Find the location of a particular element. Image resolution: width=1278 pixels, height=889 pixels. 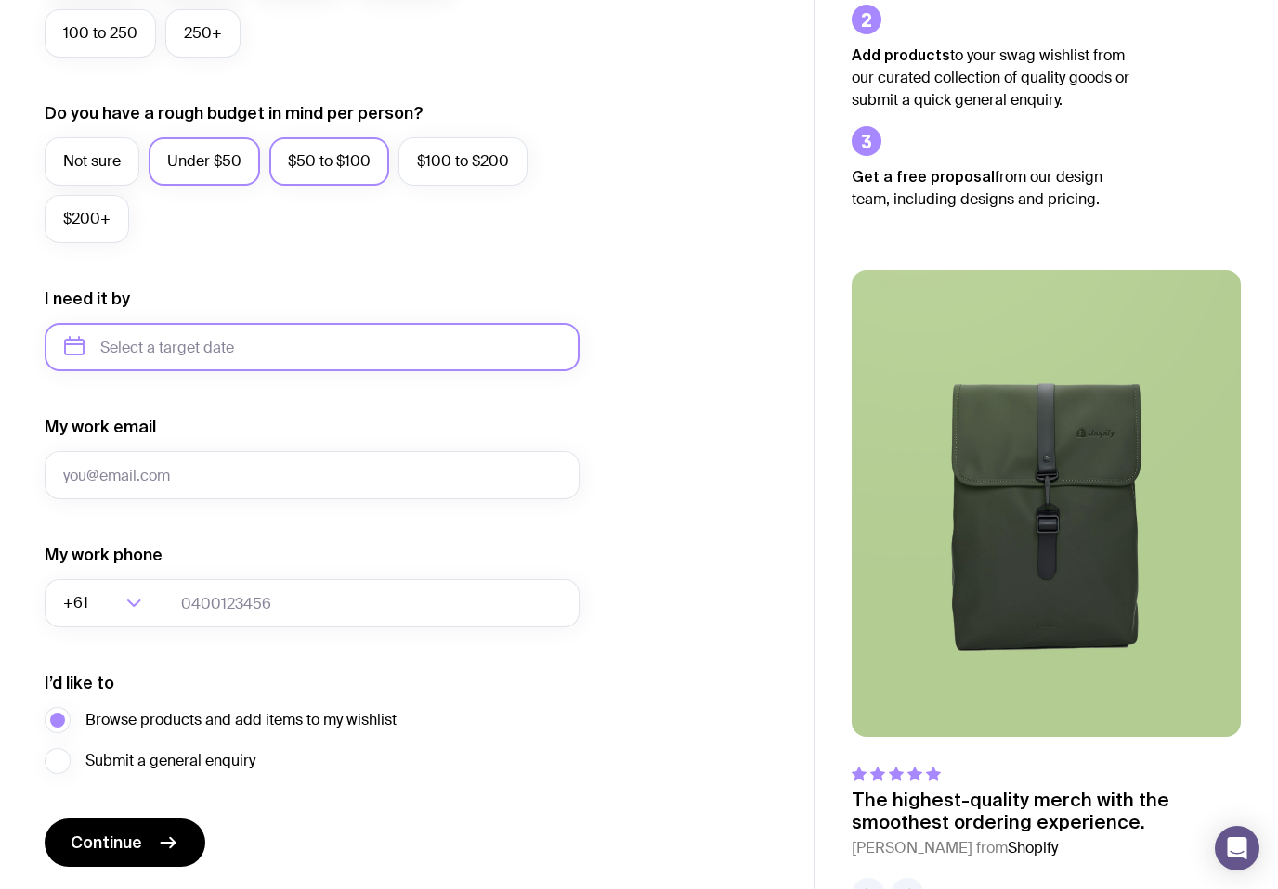

span: Browse products and add items to my wishlist is located at coordinates (240, 720).